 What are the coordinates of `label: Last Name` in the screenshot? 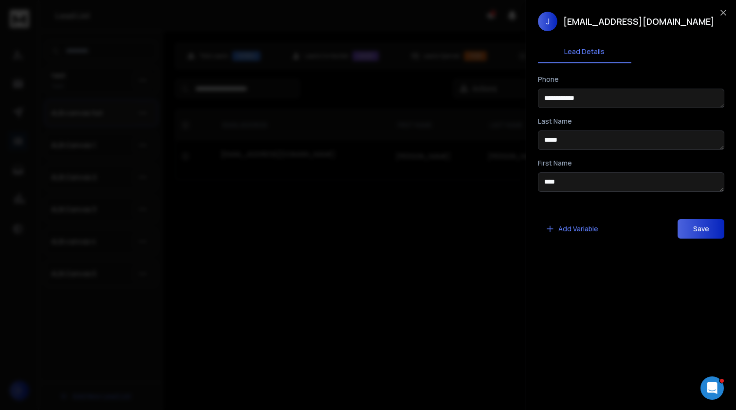 It's located at (555, 121).